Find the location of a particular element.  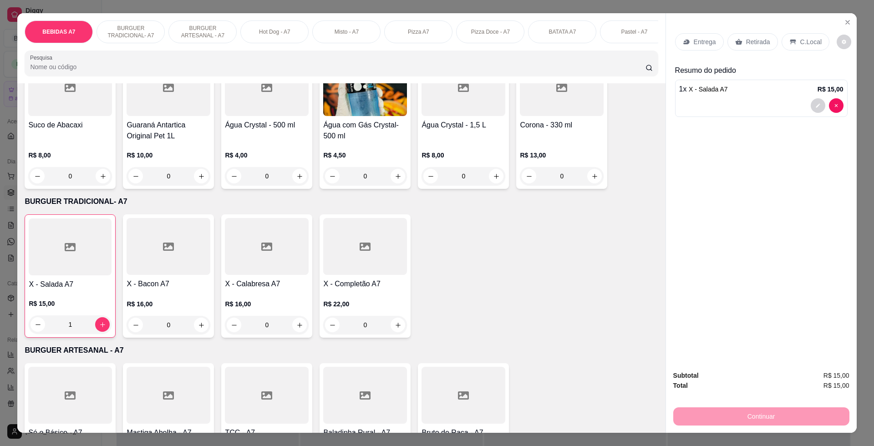

p: R$ 22,00 is located at coordinates (365, 304).